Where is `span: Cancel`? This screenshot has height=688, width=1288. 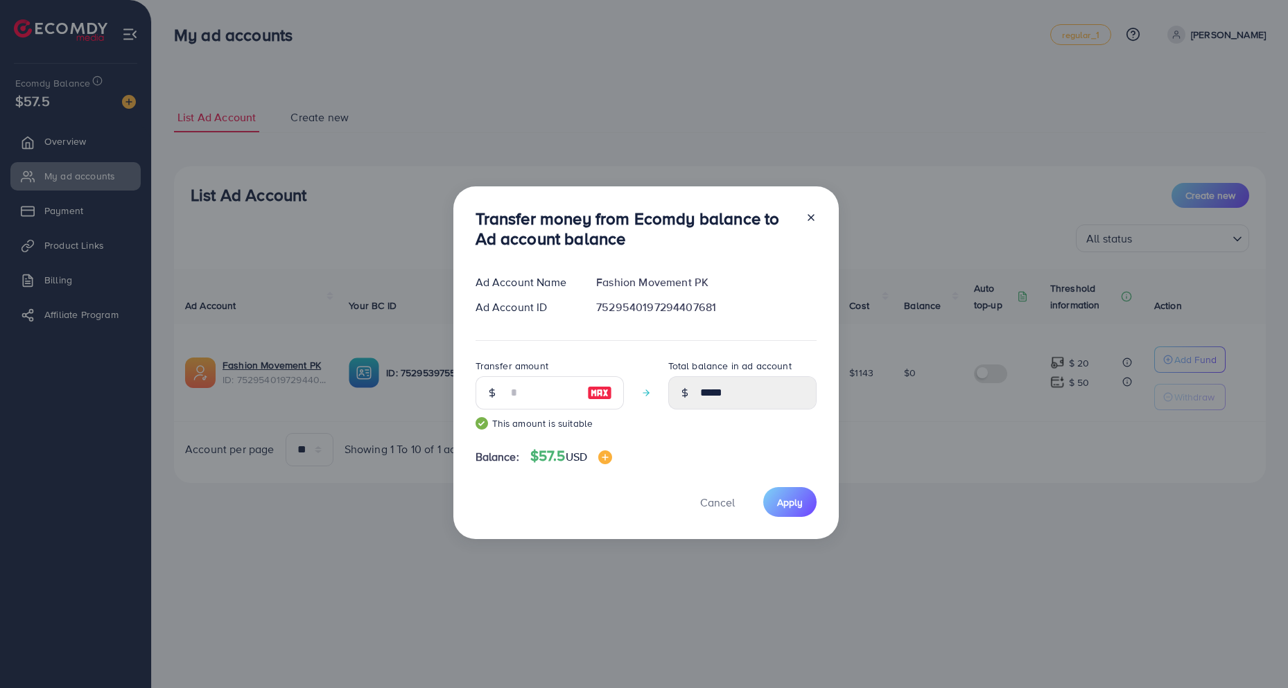 span: Cancel is located at coordinates (718, 503).